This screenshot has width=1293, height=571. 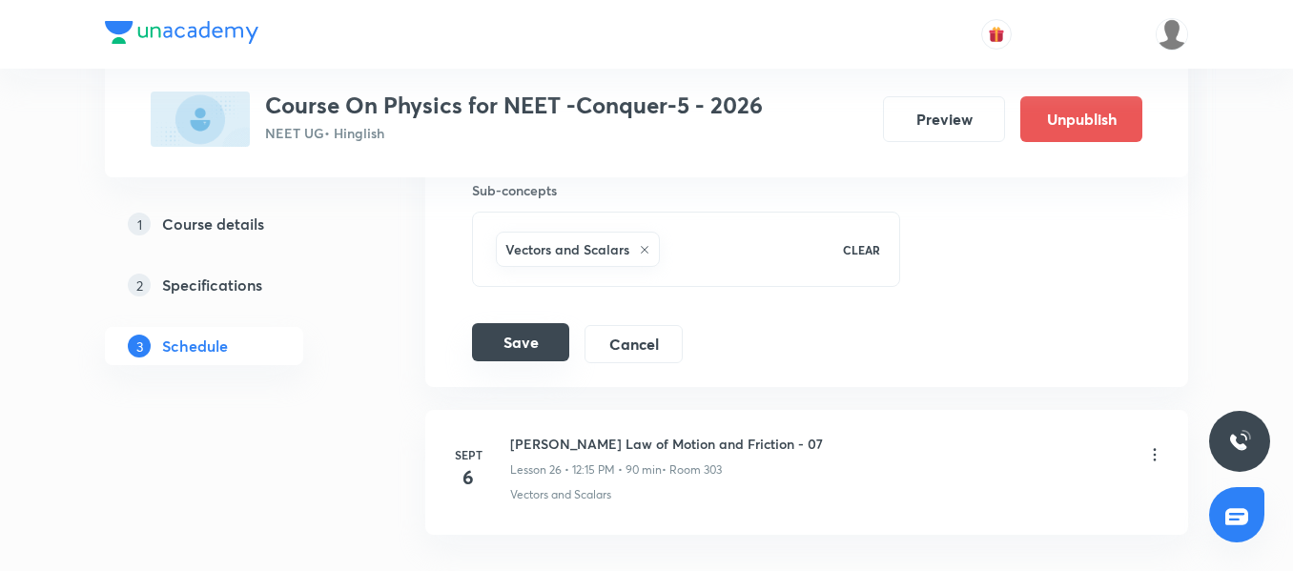 I want to click on a: 2Specifications, so click(x=235, y=285).